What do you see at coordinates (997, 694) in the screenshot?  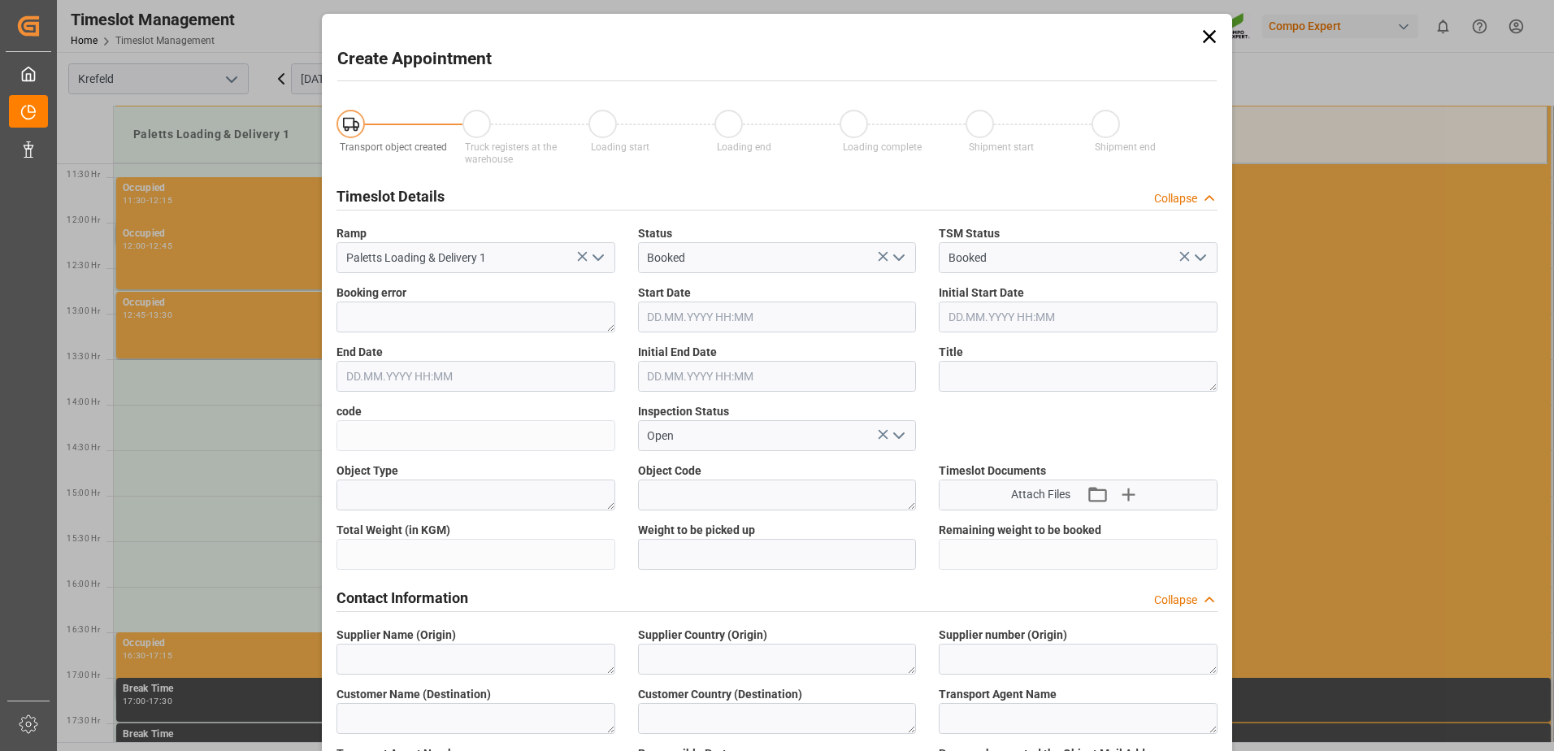 I see `span: Transport Agent Name` at bounding box center [997, 694].